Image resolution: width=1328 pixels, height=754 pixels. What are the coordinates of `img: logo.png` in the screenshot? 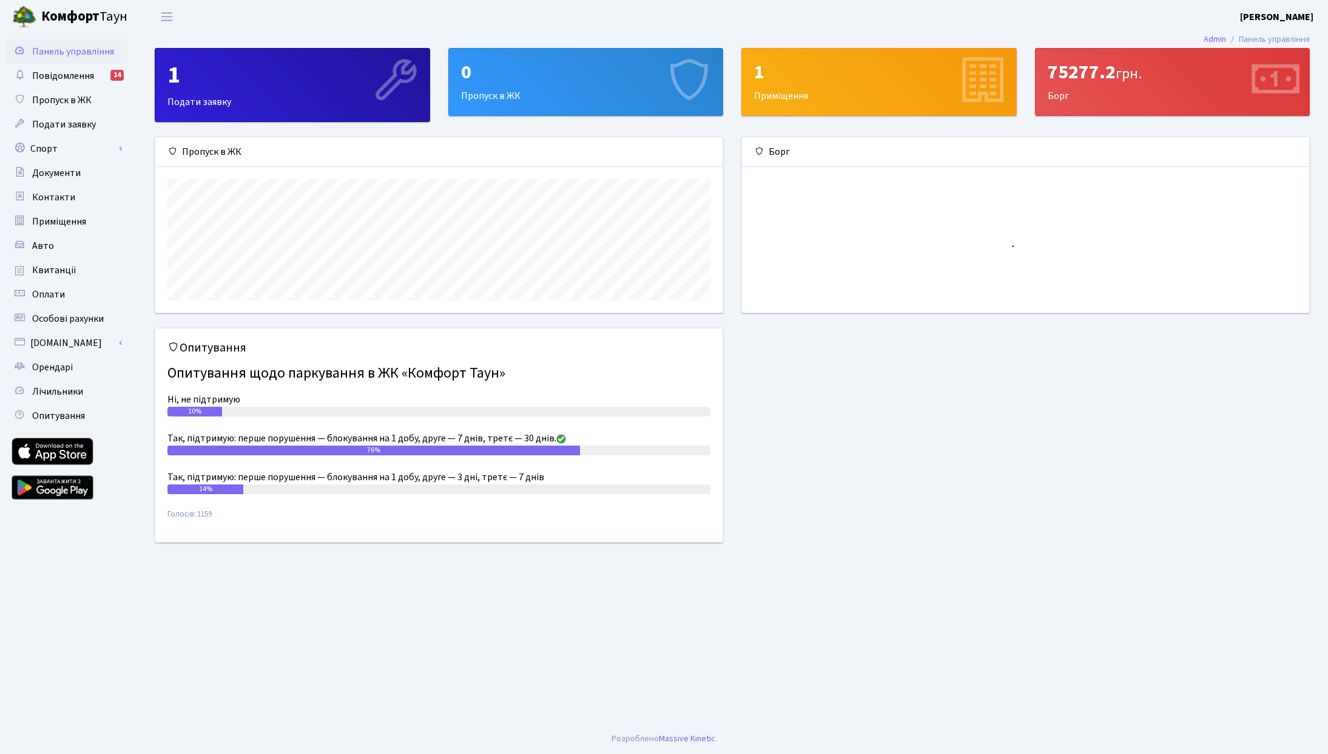 It's located at (24, 17).